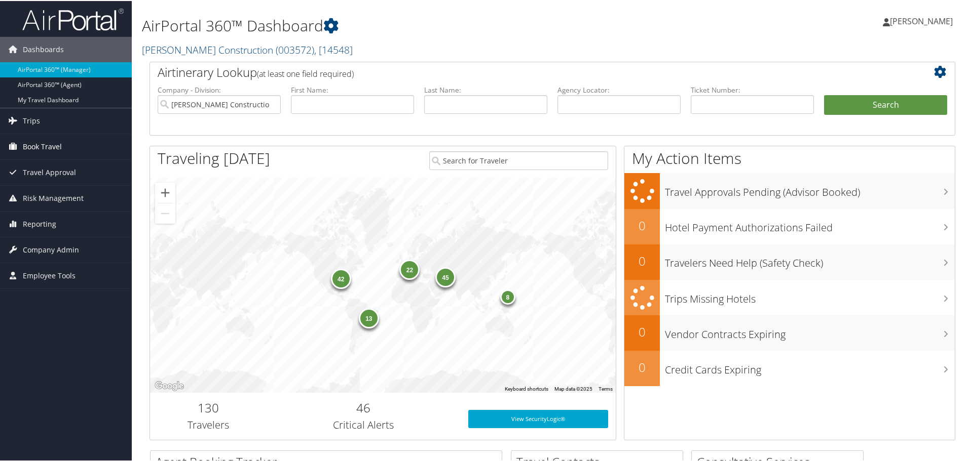  Describe the element at coordinates (169, 385) in the screenshot. I see `img: Google` at that location.